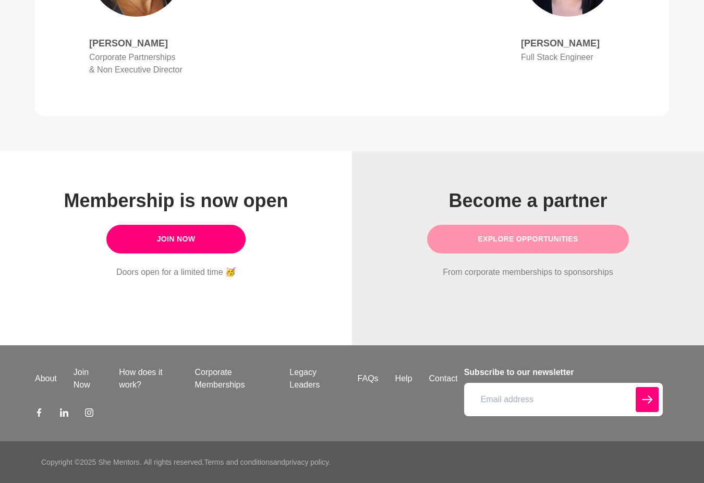 The width and height of the screenshot is (704, 483). Describe the element at coordinates (46, 378) in the screenshot. I see `a: About` at that location.